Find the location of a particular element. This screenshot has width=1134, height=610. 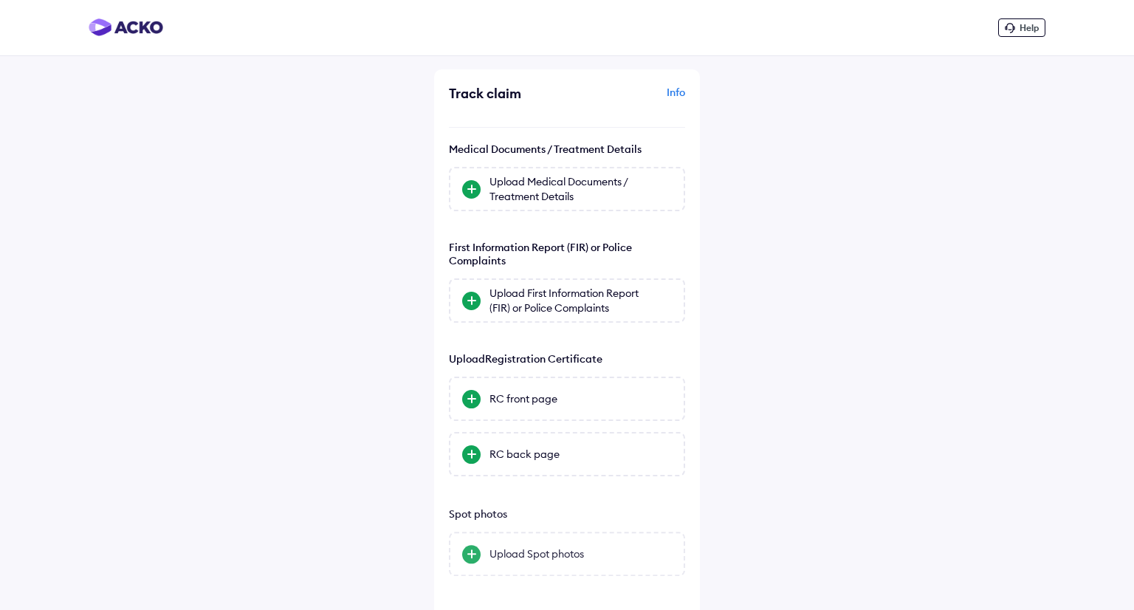

div: Upload Medical Documents / Treatment Details is located at coordinates (580, 189).